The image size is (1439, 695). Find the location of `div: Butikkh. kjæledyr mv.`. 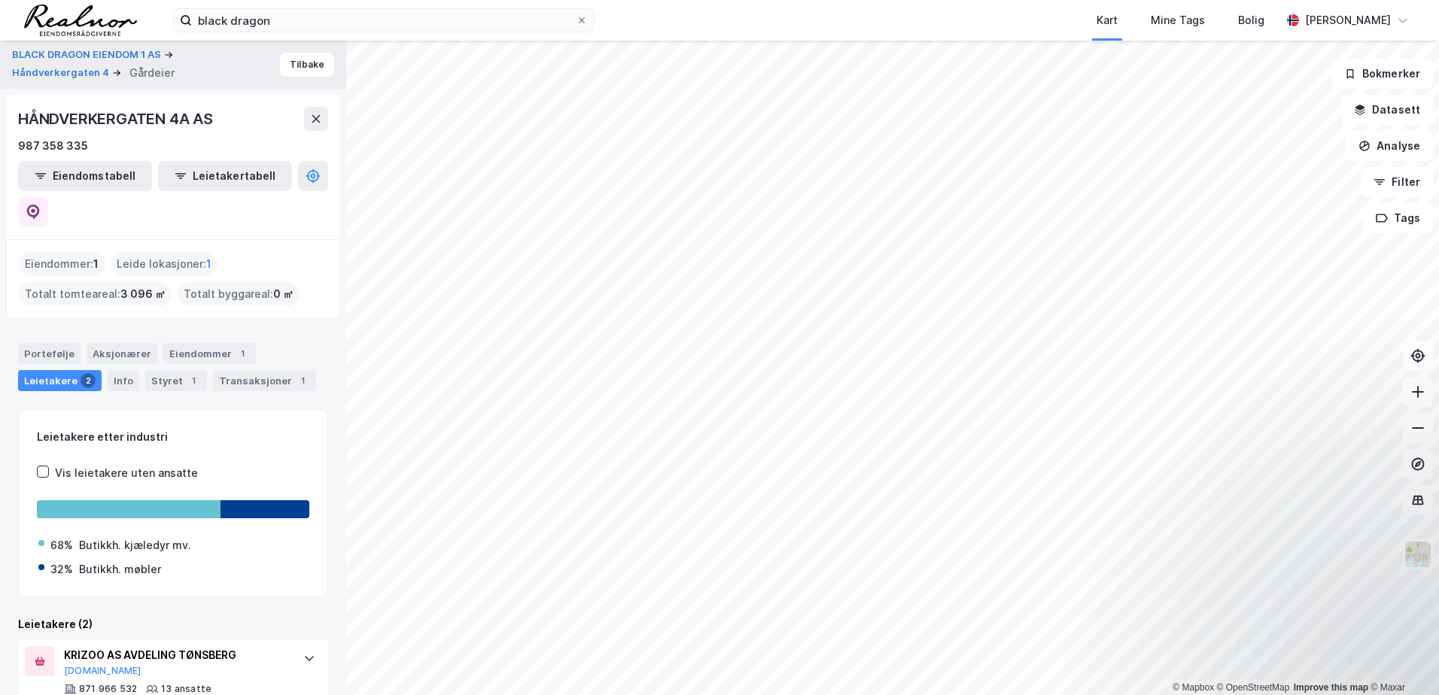

div: Butikkh. kjæledyr mv. is located at coordinates (135, 546).